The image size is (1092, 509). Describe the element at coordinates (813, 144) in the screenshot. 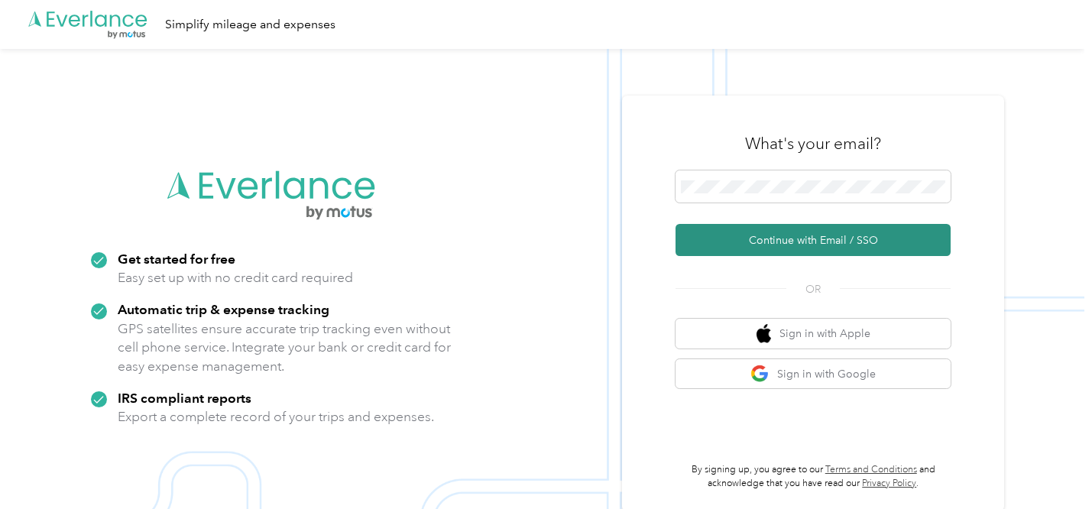

I see `h3: What's your email?` at that location.